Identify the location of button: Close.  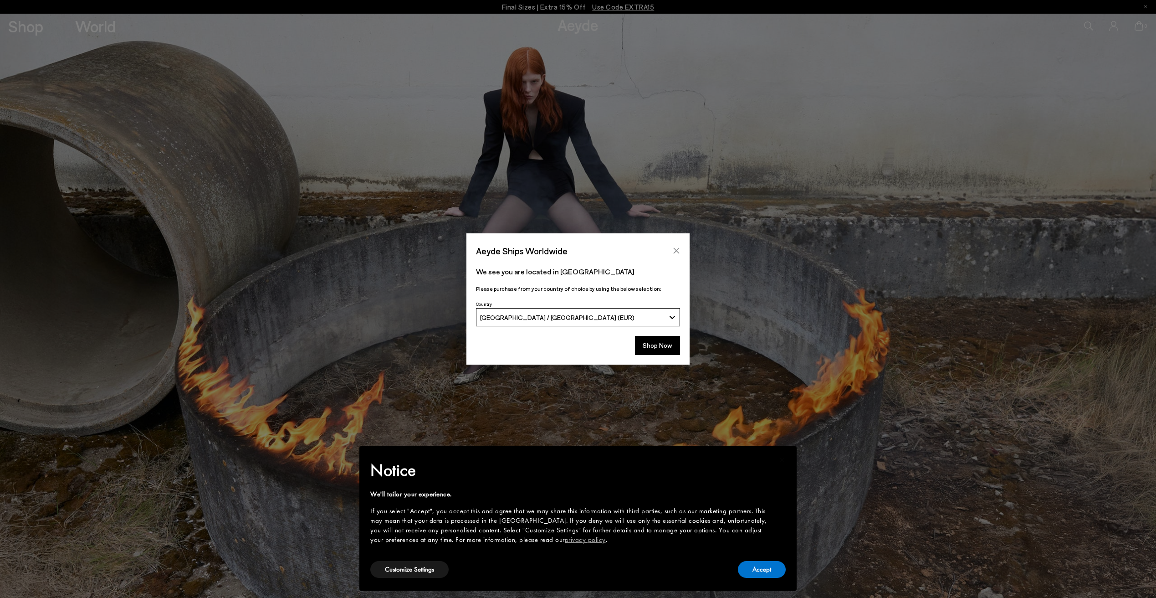
(676, 250).